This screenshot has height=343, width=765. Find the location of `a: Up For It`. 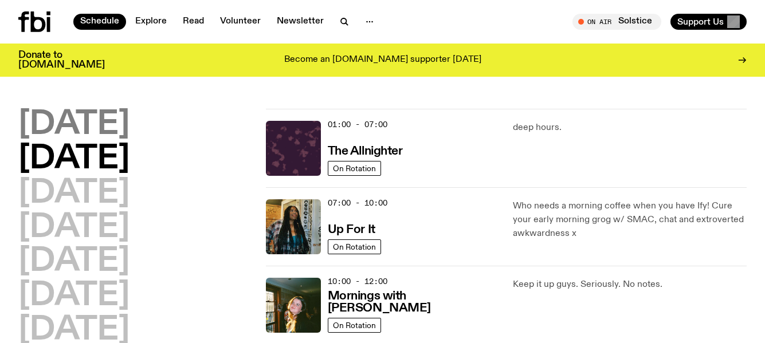

a: Up For It is located at coordinates (351, 229).